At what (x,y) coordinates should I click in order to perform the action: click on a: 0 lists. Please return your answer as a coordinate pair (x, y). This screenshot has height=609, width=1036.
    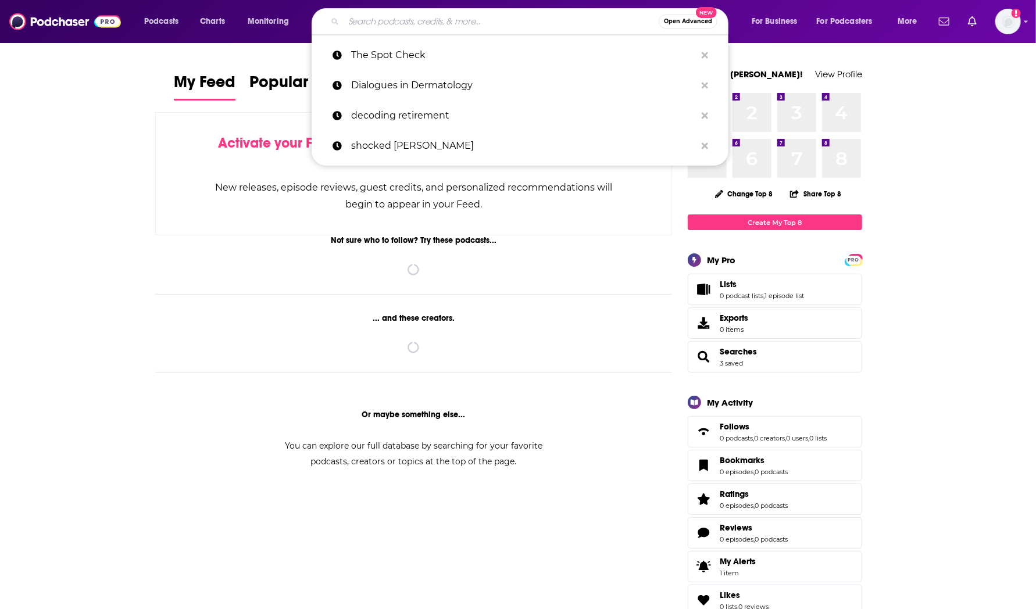
    Looking at the image, I should click on (818, 438).